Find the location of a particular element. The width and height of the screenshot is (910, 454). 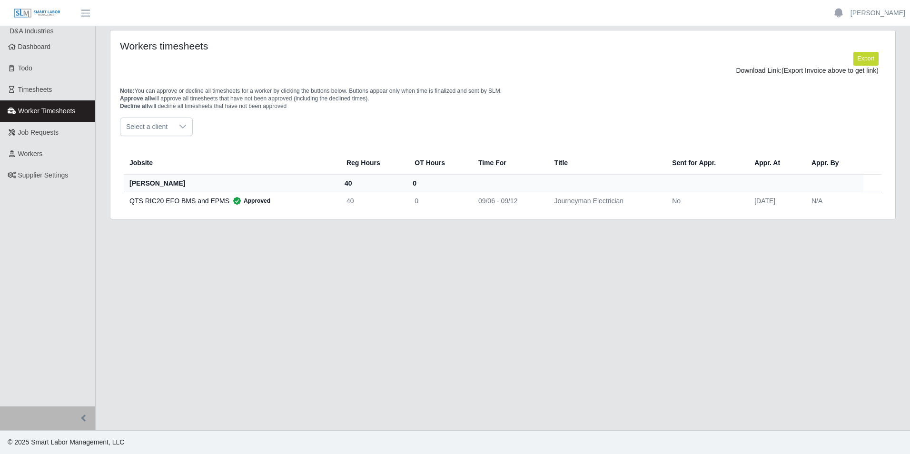

th: Sent for Appr. is located at coordinates (706, 163).